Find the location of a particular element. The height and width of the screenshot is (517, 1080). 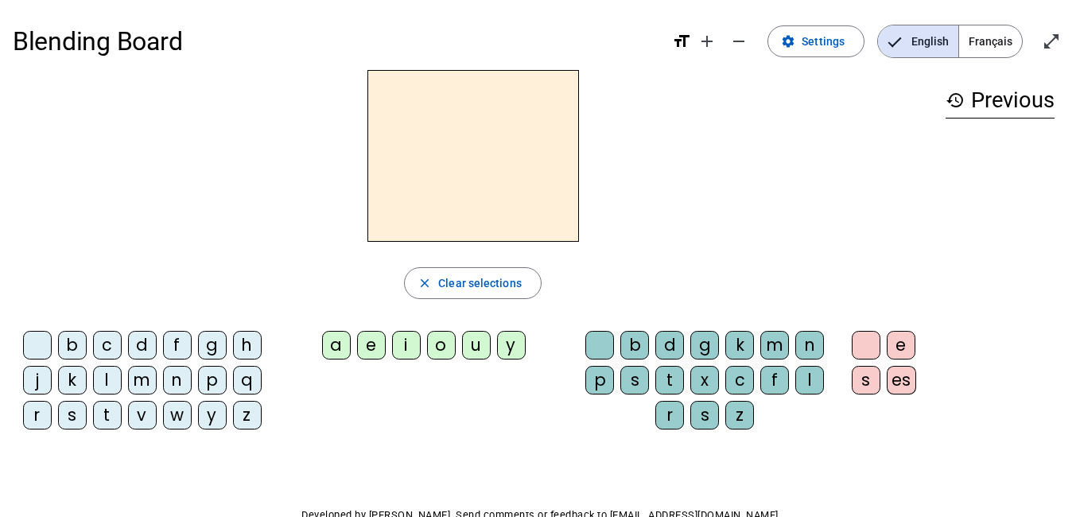

h1: Blending Board is located at coordinates (335, 41).